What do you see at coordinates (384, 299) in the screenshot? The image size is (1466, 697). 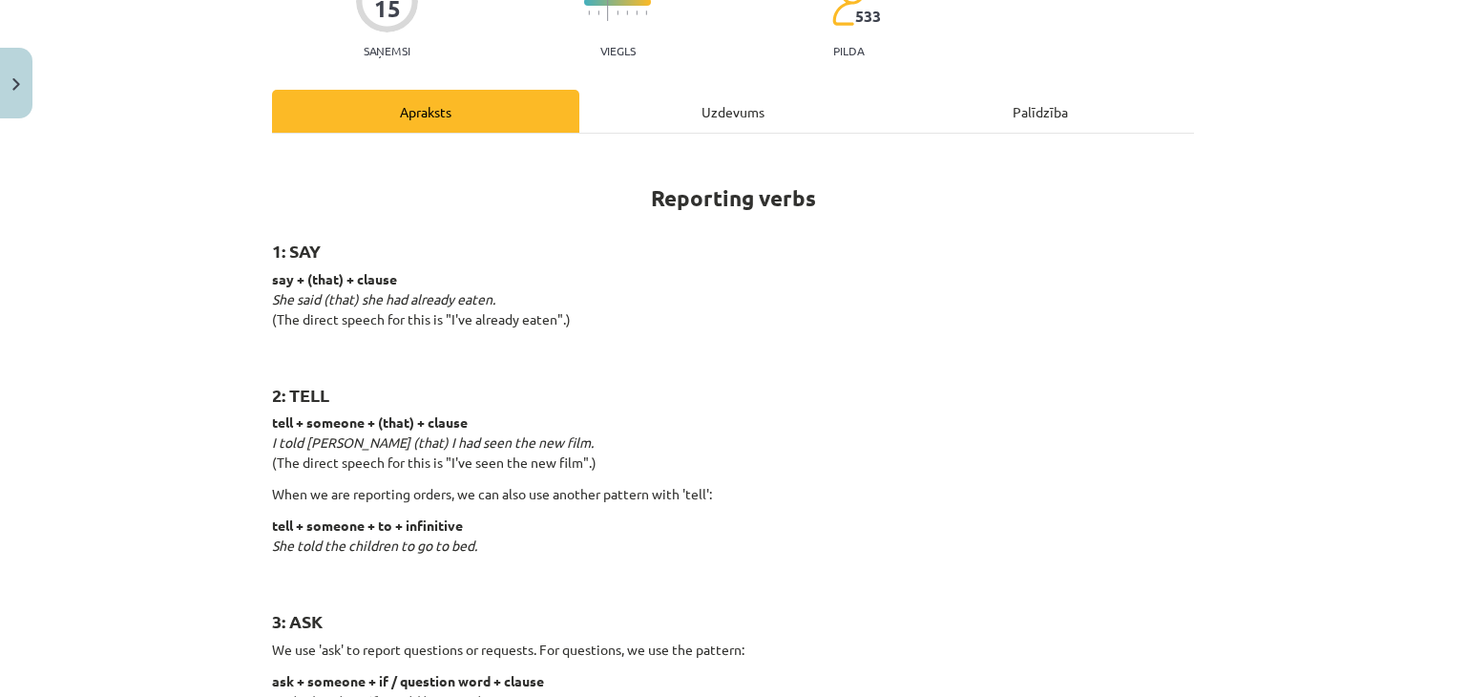 I see `em: She said (that) she had already eaten.` at bounding box center [384, 299].